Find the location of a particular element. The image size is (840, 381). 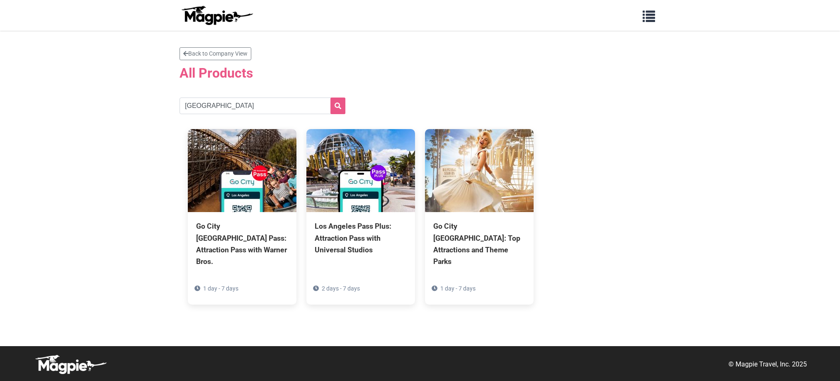

a: Los Angeles Pass Plus: Attraction Pass with Universal Studios 2 days - 7 days is located at coordinates (361, 211).